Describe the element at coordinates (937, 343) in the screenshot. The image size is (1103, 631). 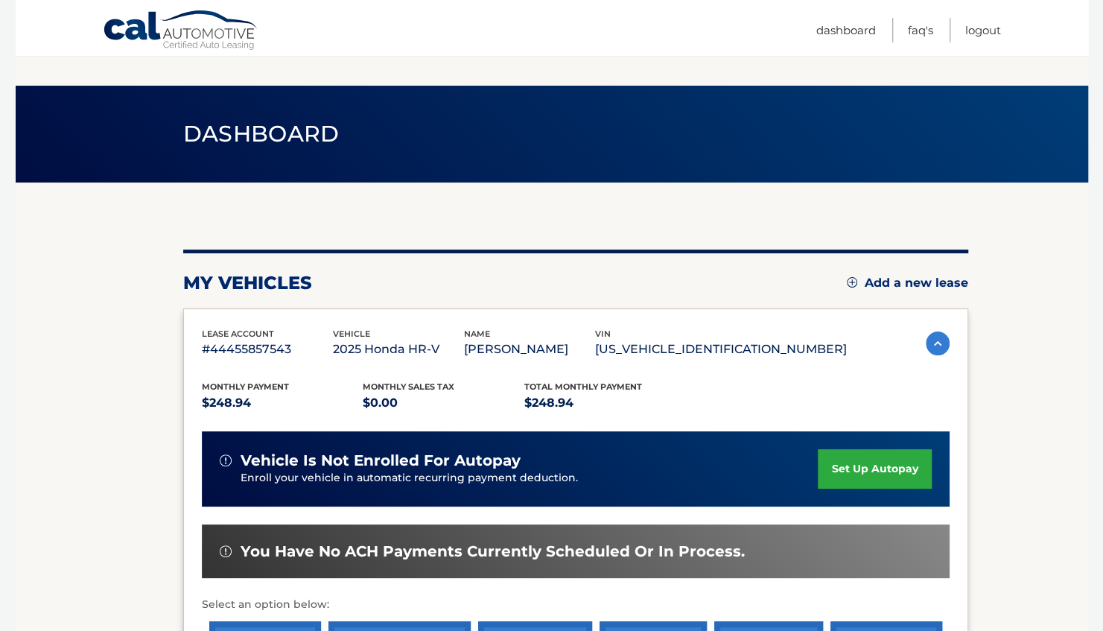
I see `img: accordion-active.svg` at that location.